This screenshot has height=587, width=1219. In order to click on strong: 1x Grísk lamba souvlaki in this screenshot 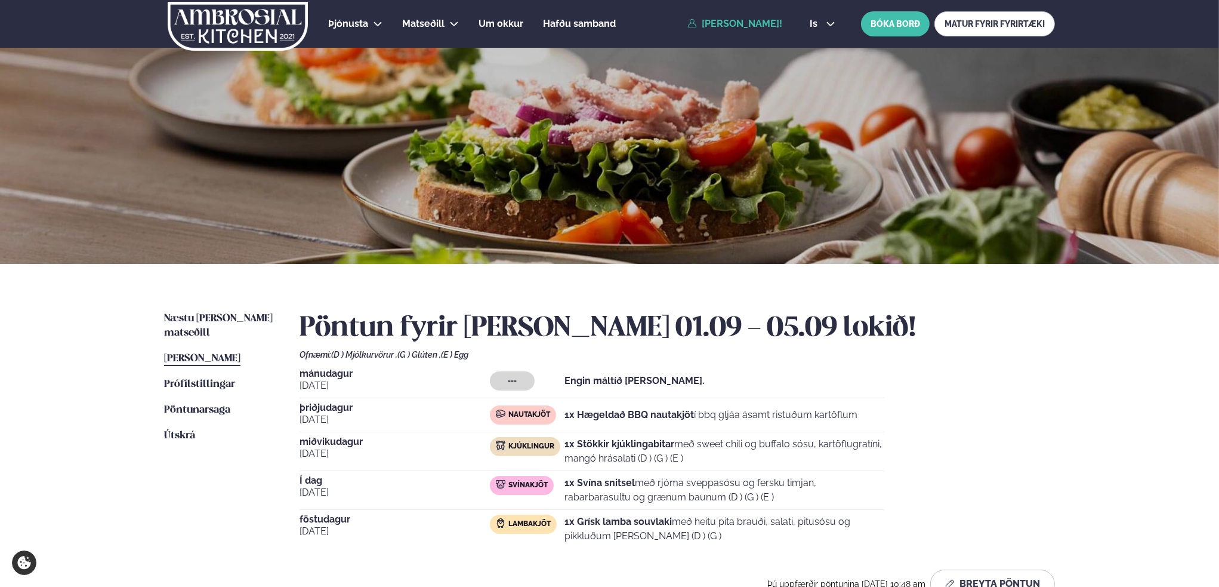, I will do `click(618, 521)`.